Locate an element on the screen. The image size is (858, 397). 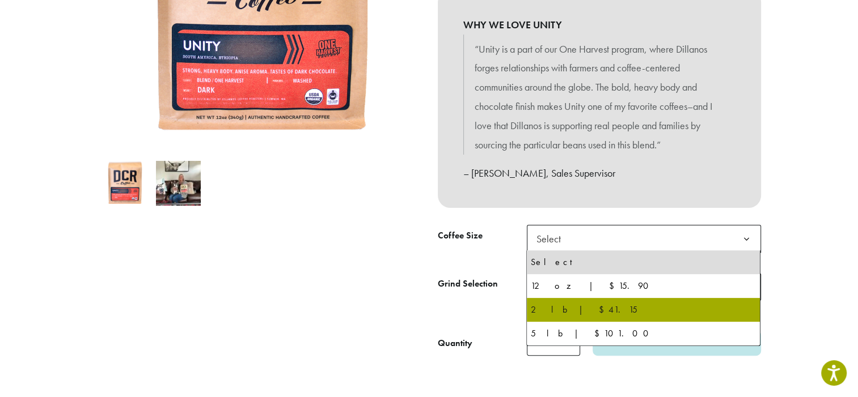
div: Quantity is located at coordinates (455, 344).